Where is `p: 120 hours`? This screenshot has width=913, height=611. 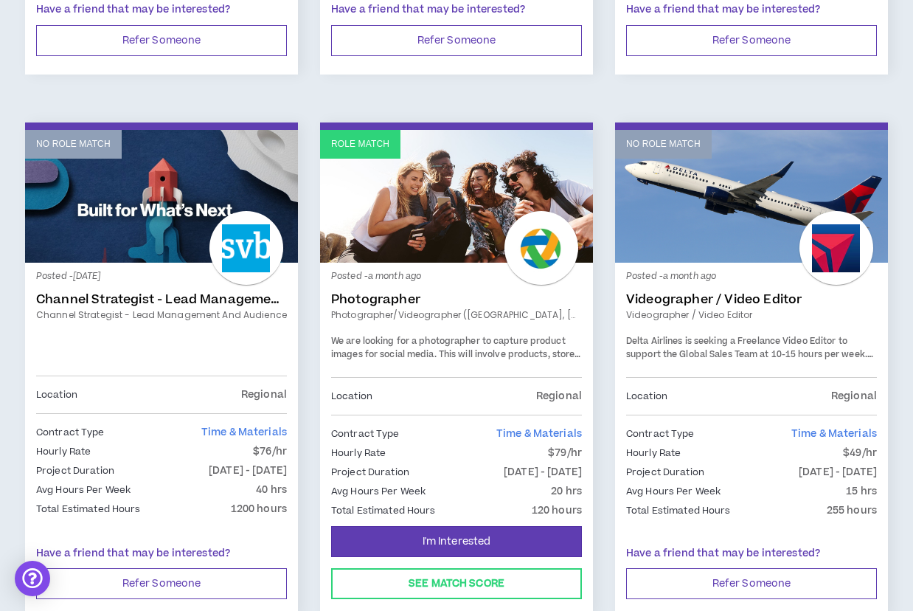
p: 120 hours is located at coordinates (557, 511).